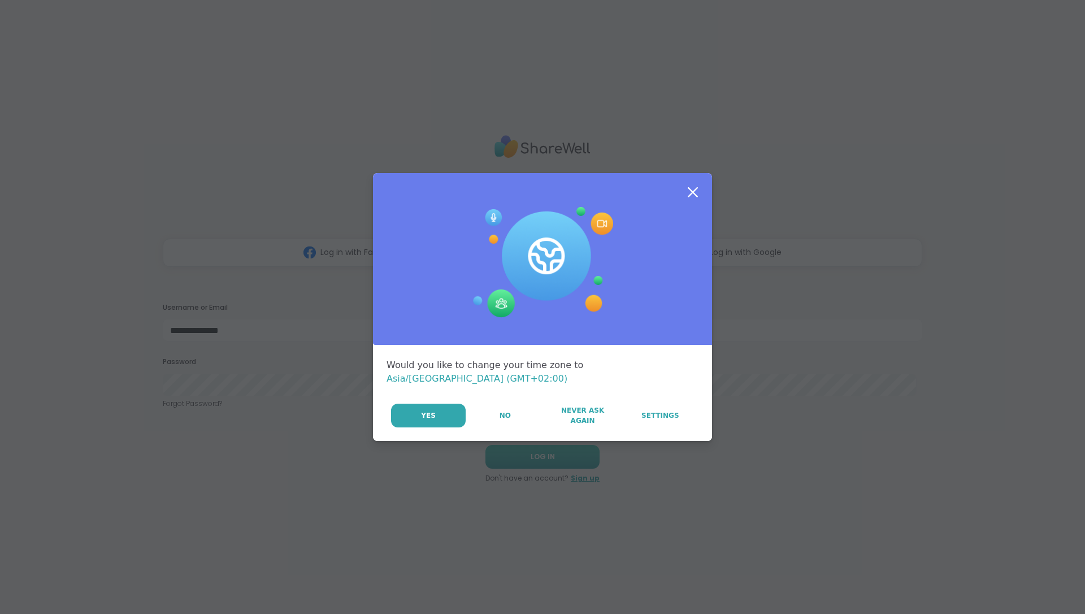 This screenshot has width=1085, height=614. I want to click on img: Session Experience, so click(543, 262).